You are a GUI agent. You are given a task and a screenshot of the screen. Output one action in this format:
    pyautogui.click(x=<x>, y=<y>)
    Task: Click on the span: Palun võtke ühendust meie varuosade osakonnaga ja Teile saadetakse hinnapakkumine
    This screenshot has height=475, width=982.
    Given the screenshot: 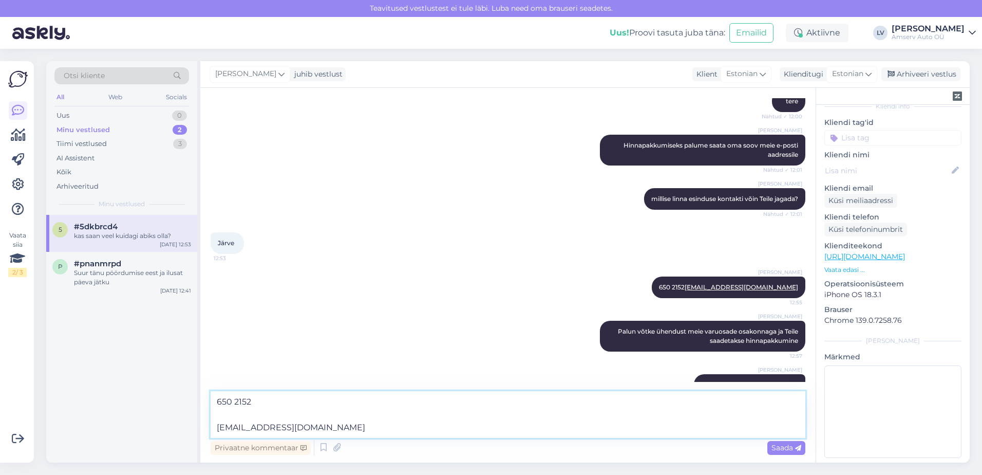 What is the action you would take?
    pyautogui.click(x=709, y=335)
    